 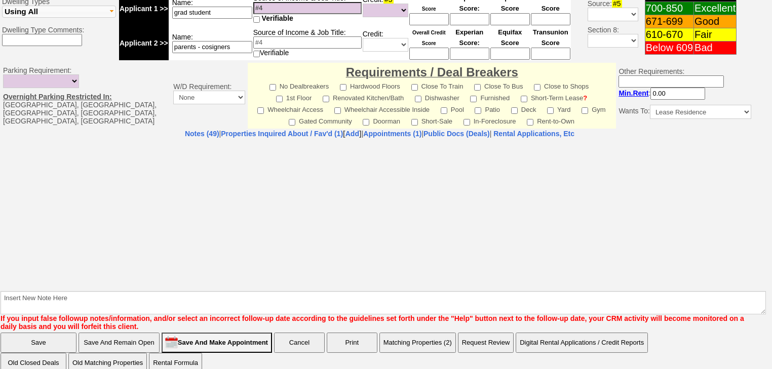 I want to click on input: Close To Bus, so click(x=477, y=87).